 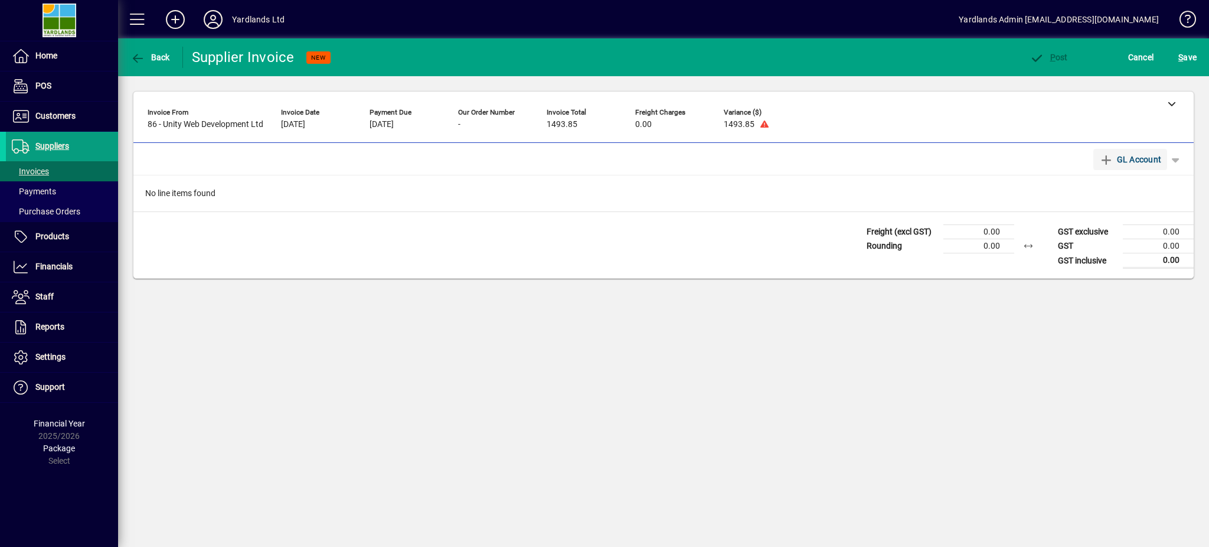 I want to click on button: Add, so click(x=175, y=19).